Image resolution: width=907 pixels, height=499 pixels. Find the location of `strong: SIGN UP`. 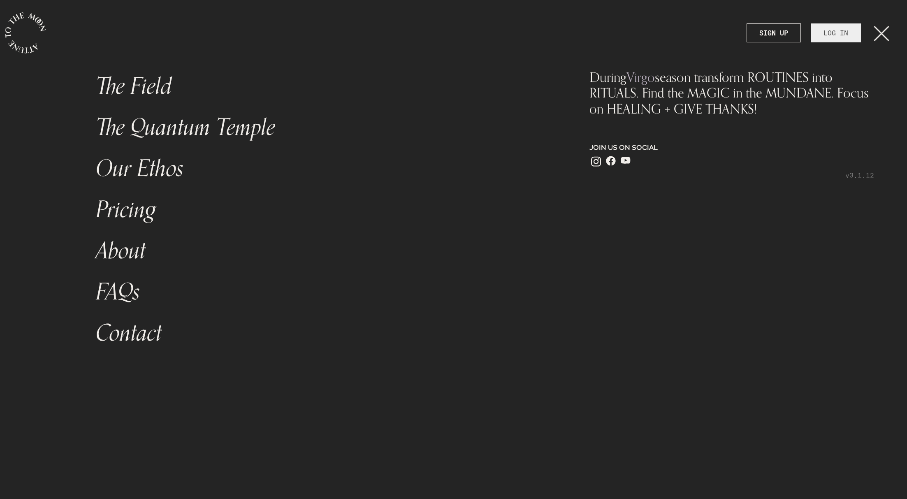

strong: SIGN UP is located at coordinates (774, 33).